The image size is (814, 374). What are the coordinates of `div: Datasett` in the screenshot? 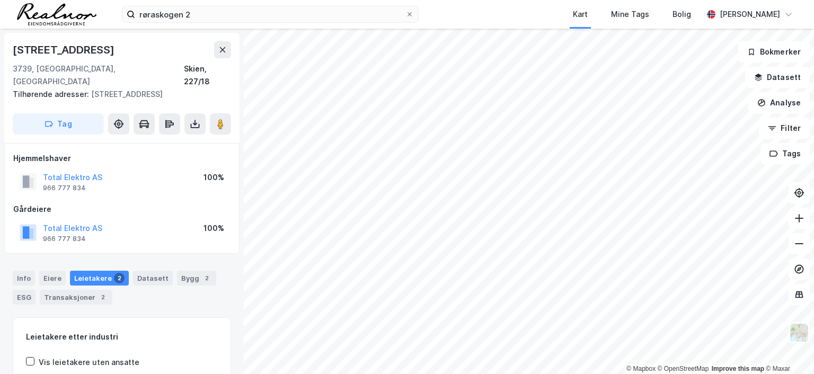 It's located at (153, 278).